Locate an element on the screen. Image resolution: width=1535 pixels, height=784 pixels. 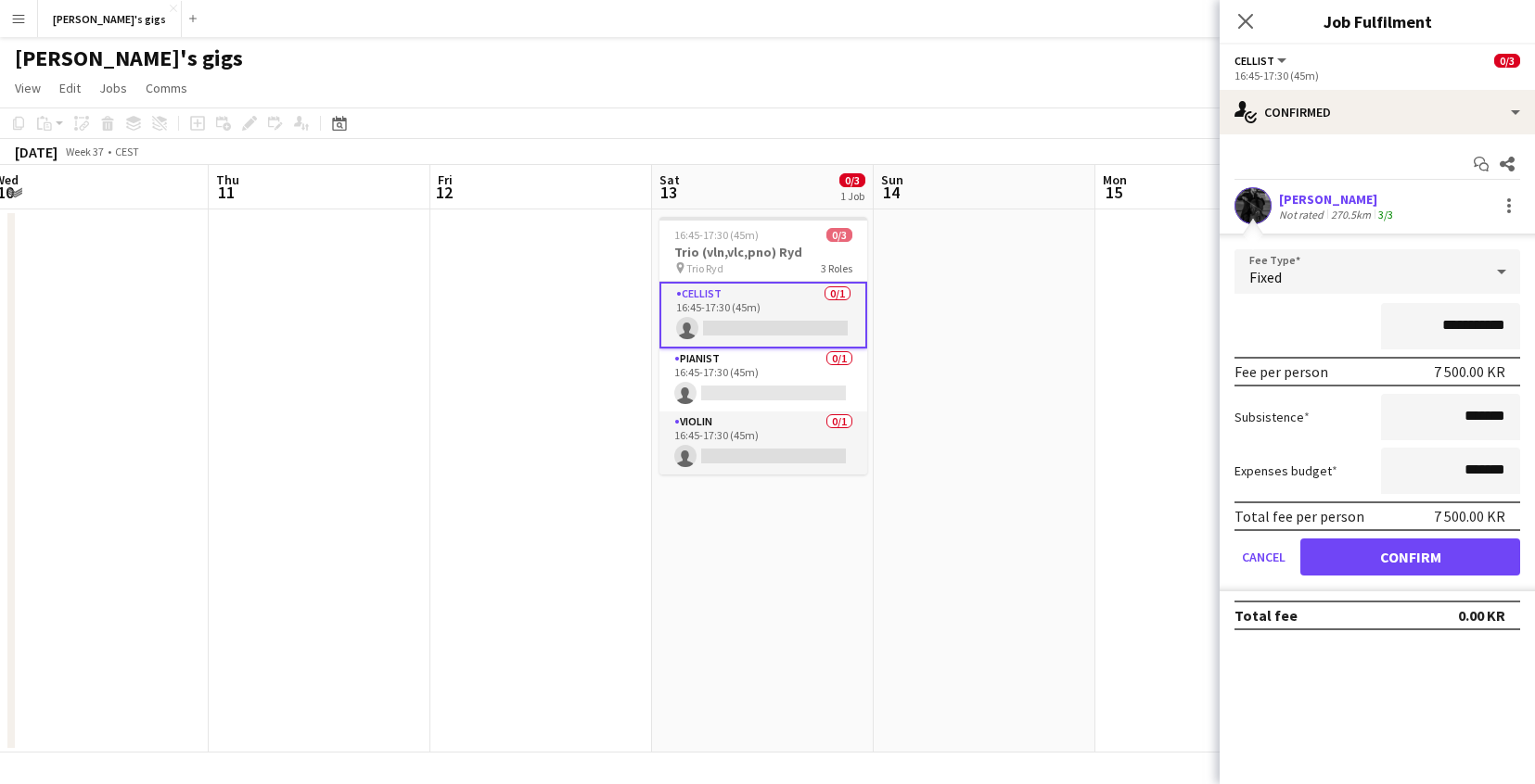
label: Subsistence is located at coordinates (1272, 418).